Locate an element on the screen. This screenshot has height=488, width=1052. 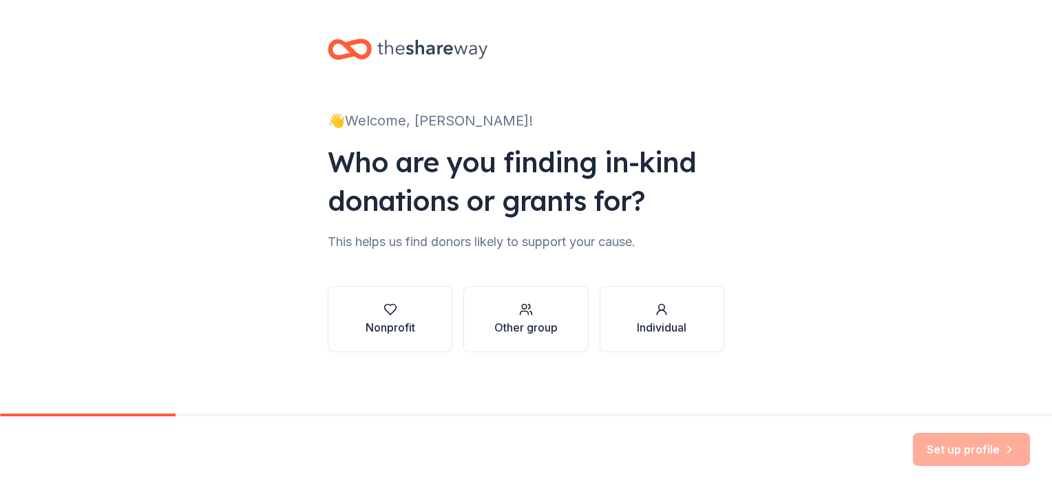
button: Nonprofit is located at coordinates (390, 319).